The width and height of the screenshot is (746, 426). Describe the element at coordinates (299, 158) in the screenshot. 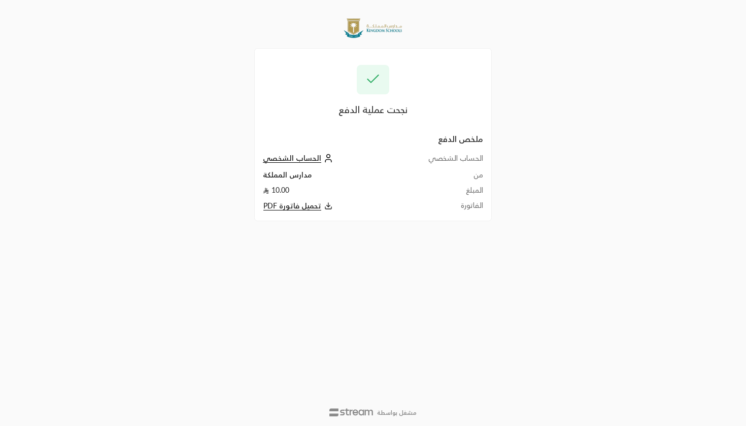

I see `a: الحساب الشخصي` at that location.